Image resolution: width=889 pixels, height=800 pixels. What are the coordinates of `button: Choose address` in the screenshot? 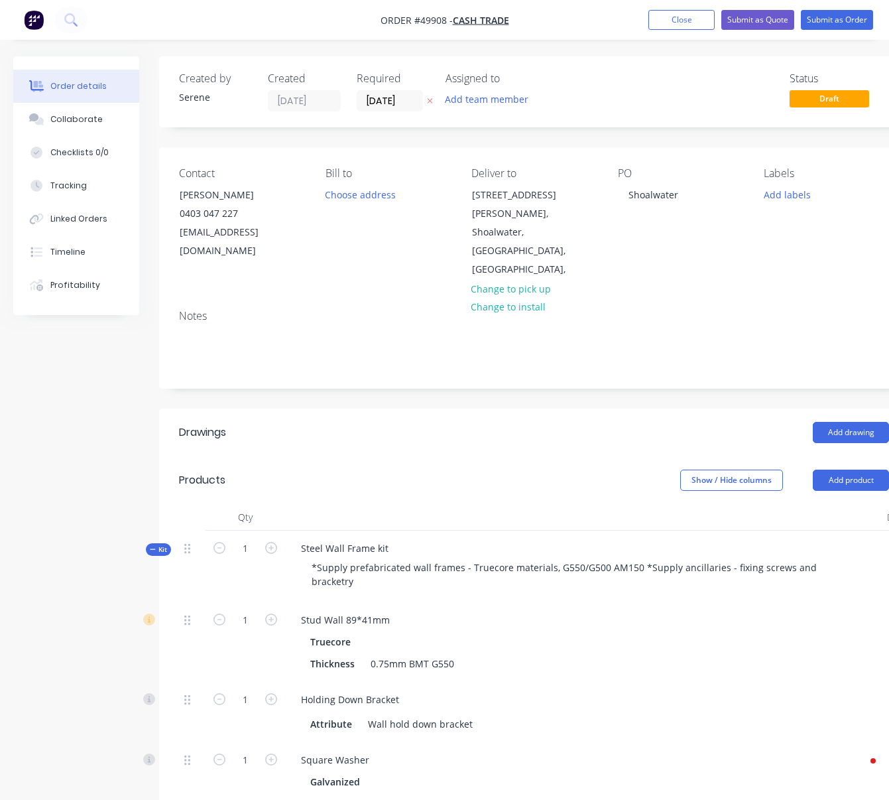 It's located at (360, 194).